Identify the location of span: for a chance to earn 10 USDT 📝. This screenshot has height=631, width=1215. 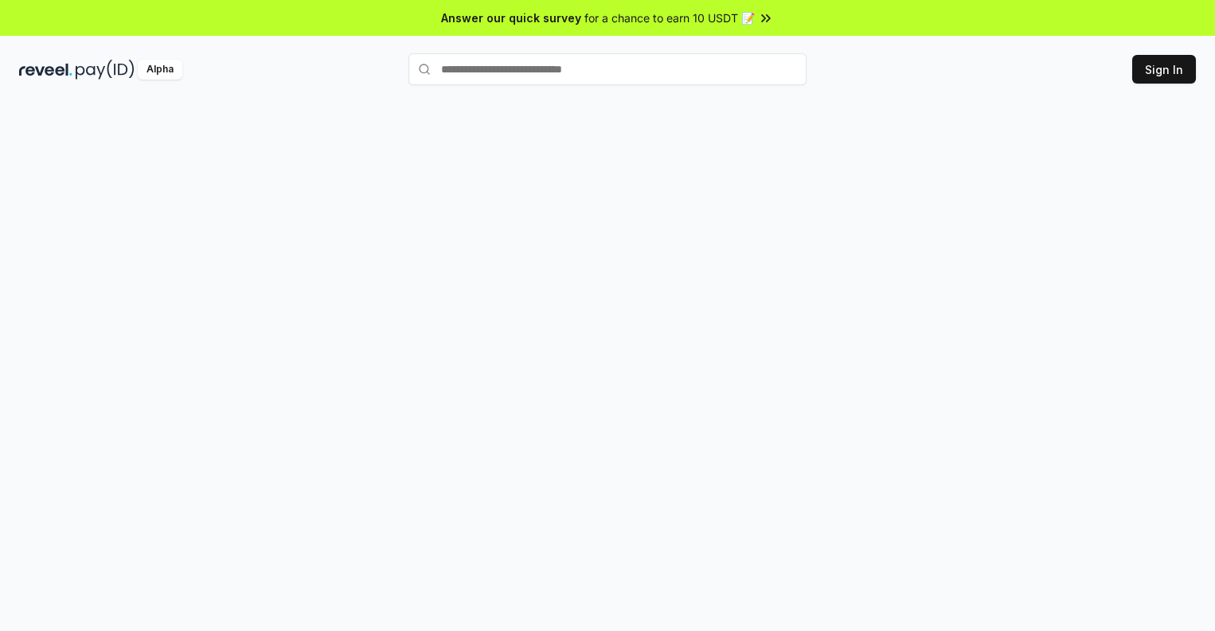
(669, 18).